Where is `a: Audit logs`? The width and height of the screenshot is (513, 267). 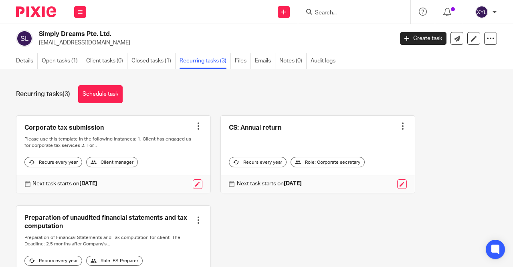 a: Audit logs is located at coordinates (325, 61).